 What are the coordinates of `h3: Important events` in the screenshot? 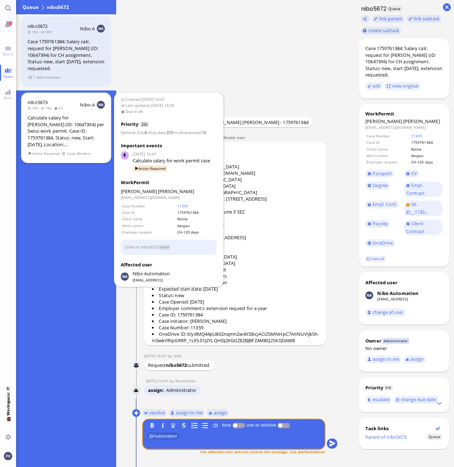 It's located at (169, 146).